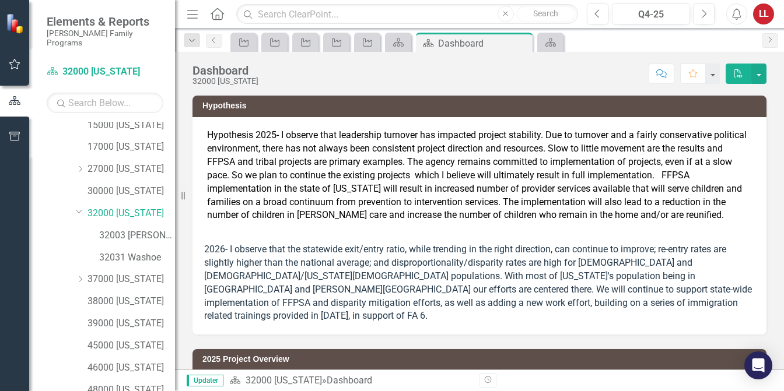  Describe the element at coordinates (205, 381) in the screenshot. I see `span: Updater` at that location.